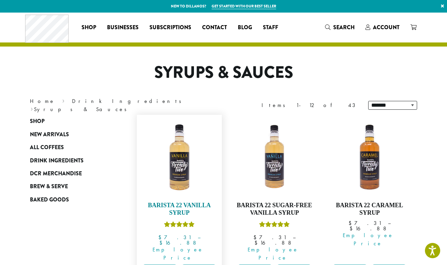  Describe the element at coordinates (49, 134) in the screenshot. I see `span: New Arrivals` at that location.